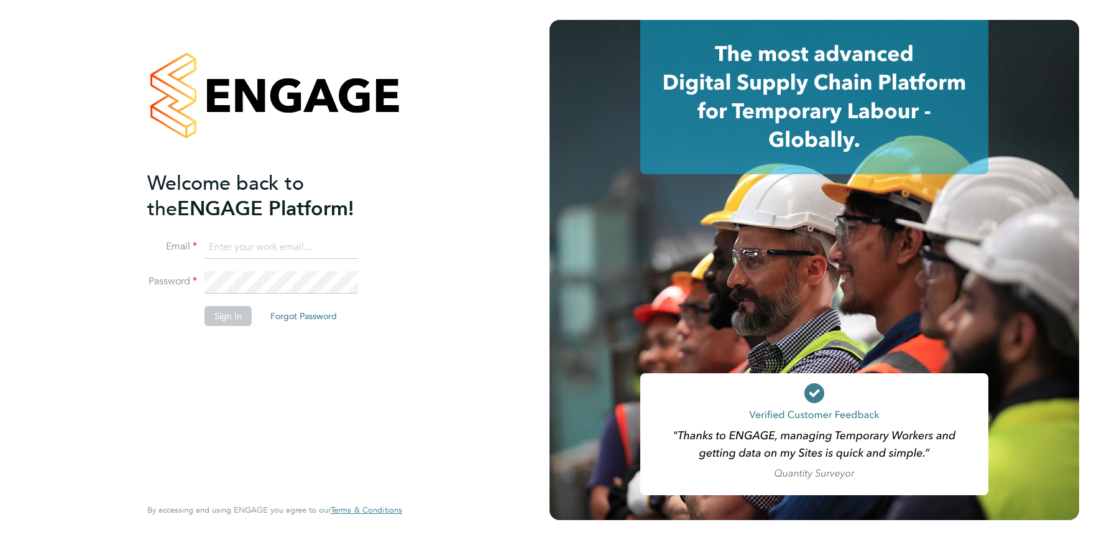 Image resolution: width=1099 pixels, height=540 pixels. What do you see at coordinates (172, 281) in the screenshot?
I see `label: Password` at bounding box center [172, 281].